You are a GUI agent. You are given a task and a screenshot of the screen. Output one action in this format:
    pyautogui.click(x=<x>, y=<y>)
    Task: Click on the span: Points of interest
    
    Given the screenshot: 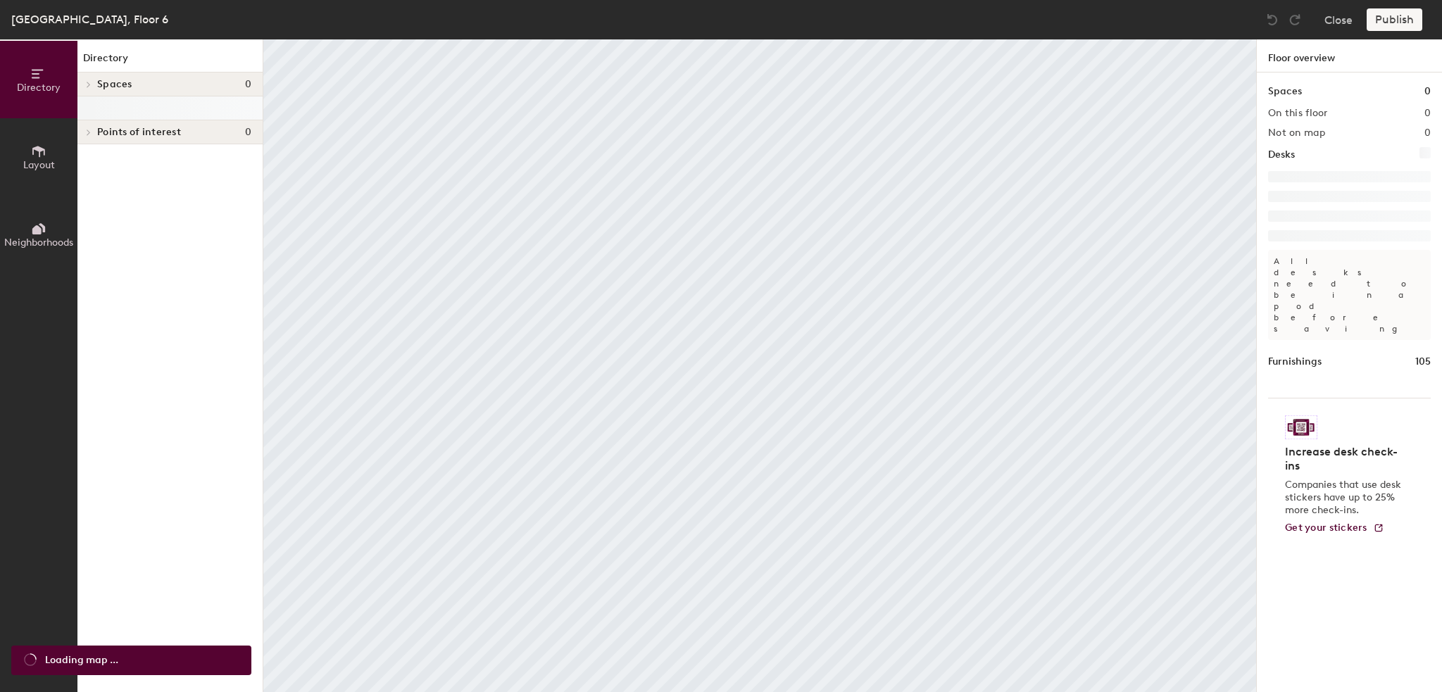 What is the action you would take?
    pyautogui.click(x=139, y=132)
    